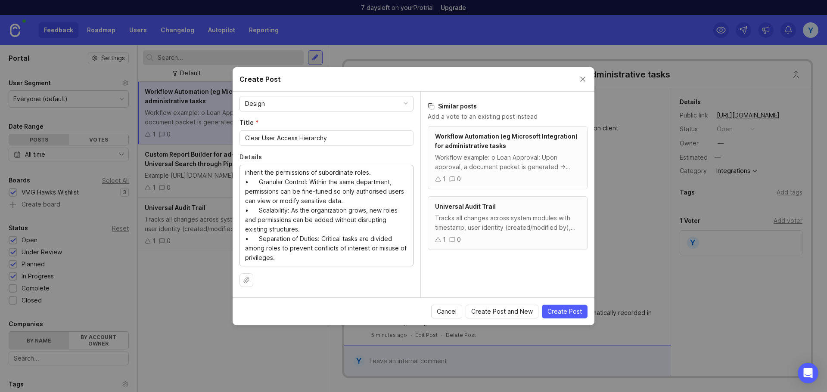 Image resolution: width=827 pixels, height=392 pixels. Describe the element at coordinates (507, 223) in the screenshot. I see `a: Universal Audit TrailTracks all changes across system modules with timestamp, user identity (crea...` at that location.